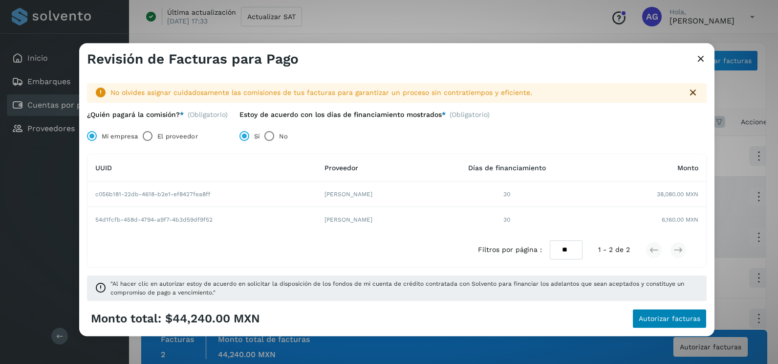 This screenshot has height=364, width=778. I want to click on td: 54d1fcfb-458d-4794-a9f7-4b3d59df9f52, so click(202, 220).